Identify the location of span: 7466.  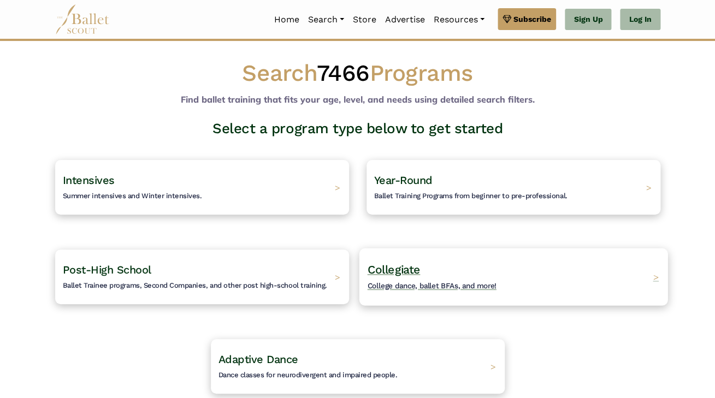
(342, 73).